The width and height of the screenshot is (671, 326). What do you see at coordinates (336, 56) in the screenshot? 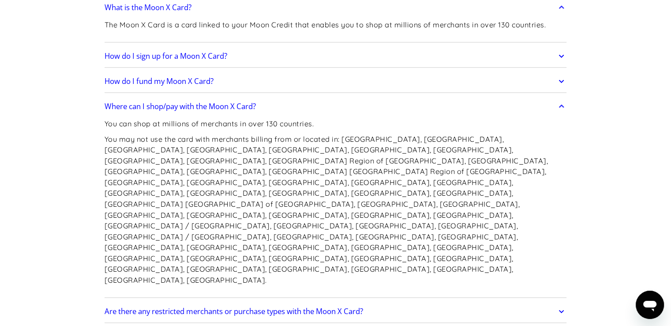
I see `a: How do I sign up for a Moon X Card?` at bounding box center [336, 56].